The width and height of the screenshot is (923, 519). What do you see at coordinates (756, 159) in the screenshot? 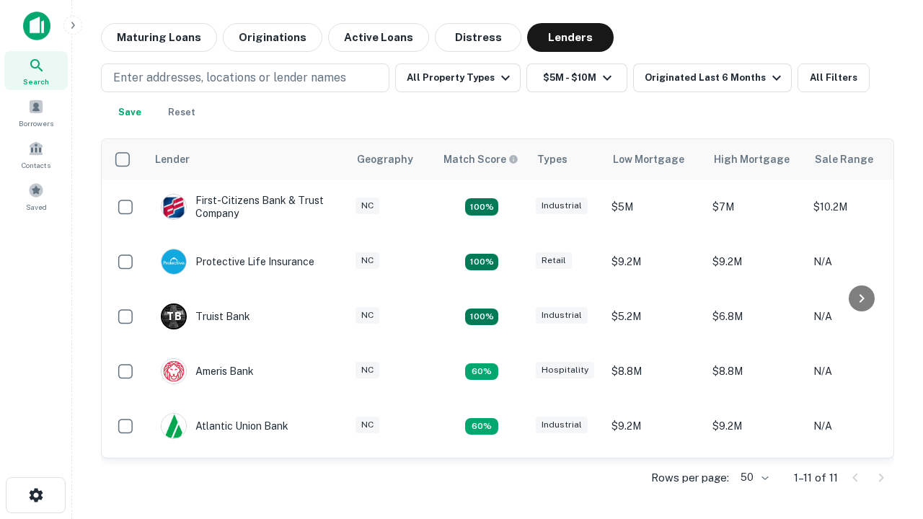
I see `th: High Mortgage` at bounding box center [756, 159].